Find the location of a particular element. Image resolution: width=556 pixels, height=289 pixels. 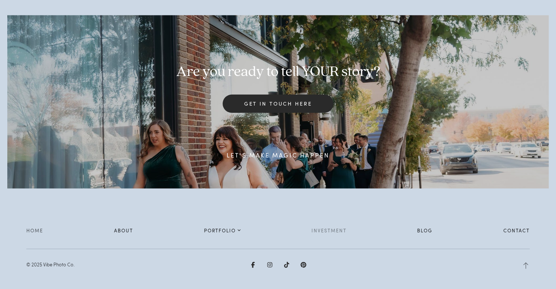

a: Get in touch here is located at coordinates (278, 104).